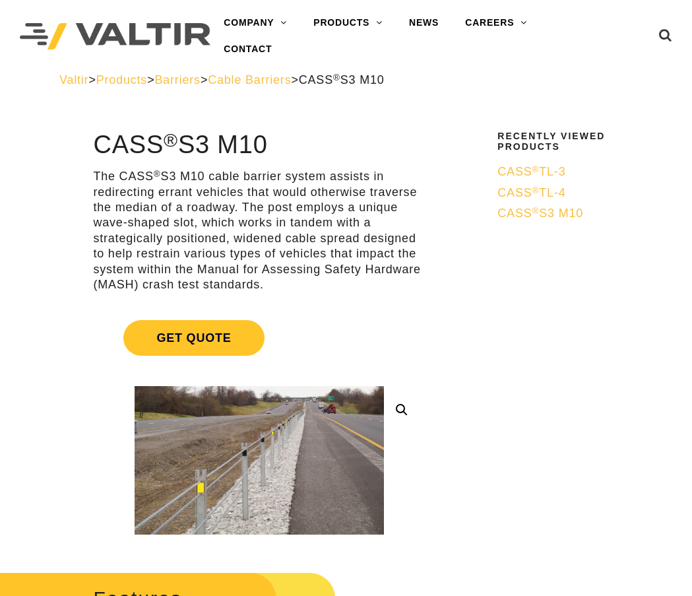  Describe the element at coordinates (177, 80) in the screenshot. I see `a: Barriers` at that location.